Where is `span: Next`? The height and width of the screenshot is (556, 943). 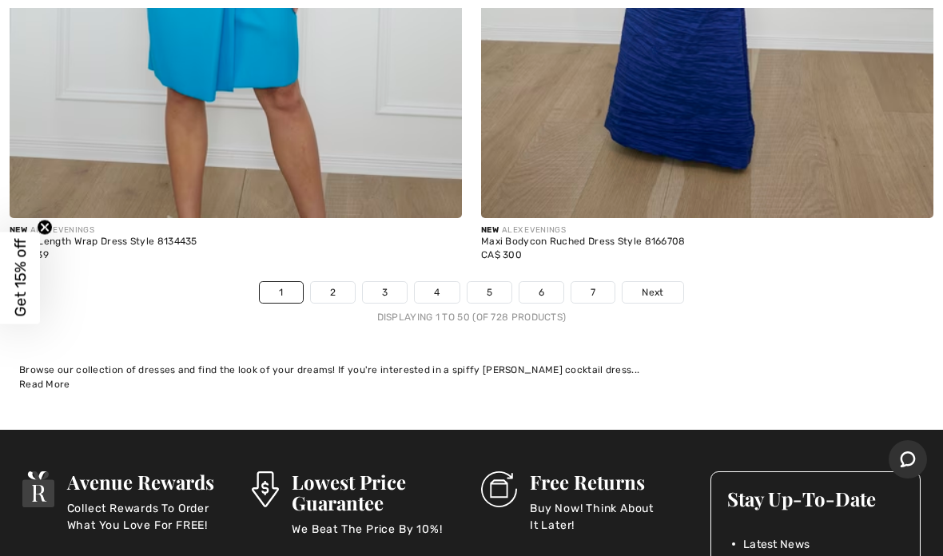
span: Next is located at coordinates (652, 293).